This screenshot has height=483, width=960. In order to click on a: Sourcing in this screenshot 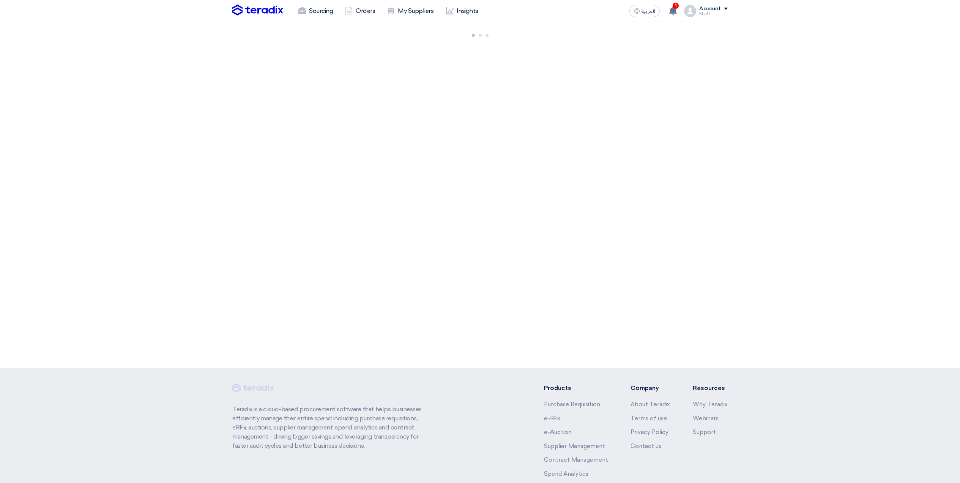, I will do `click(315, 11)`.